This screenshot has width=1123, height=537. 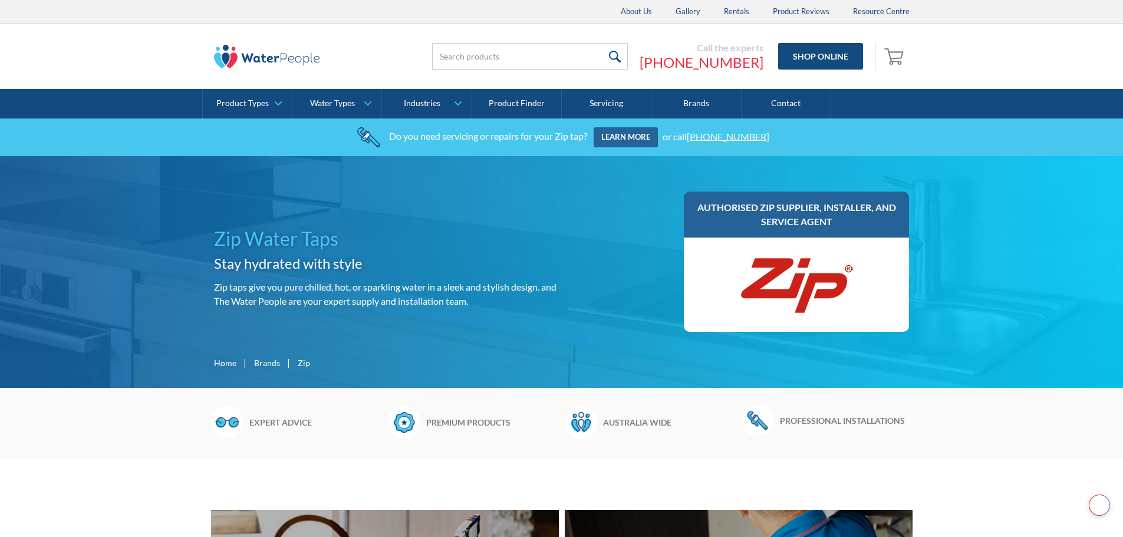 What do you see at coordinates (386, 239) in the screenshot?
I see `h1: Zip Water Taps` at bounding box center [386, 239].